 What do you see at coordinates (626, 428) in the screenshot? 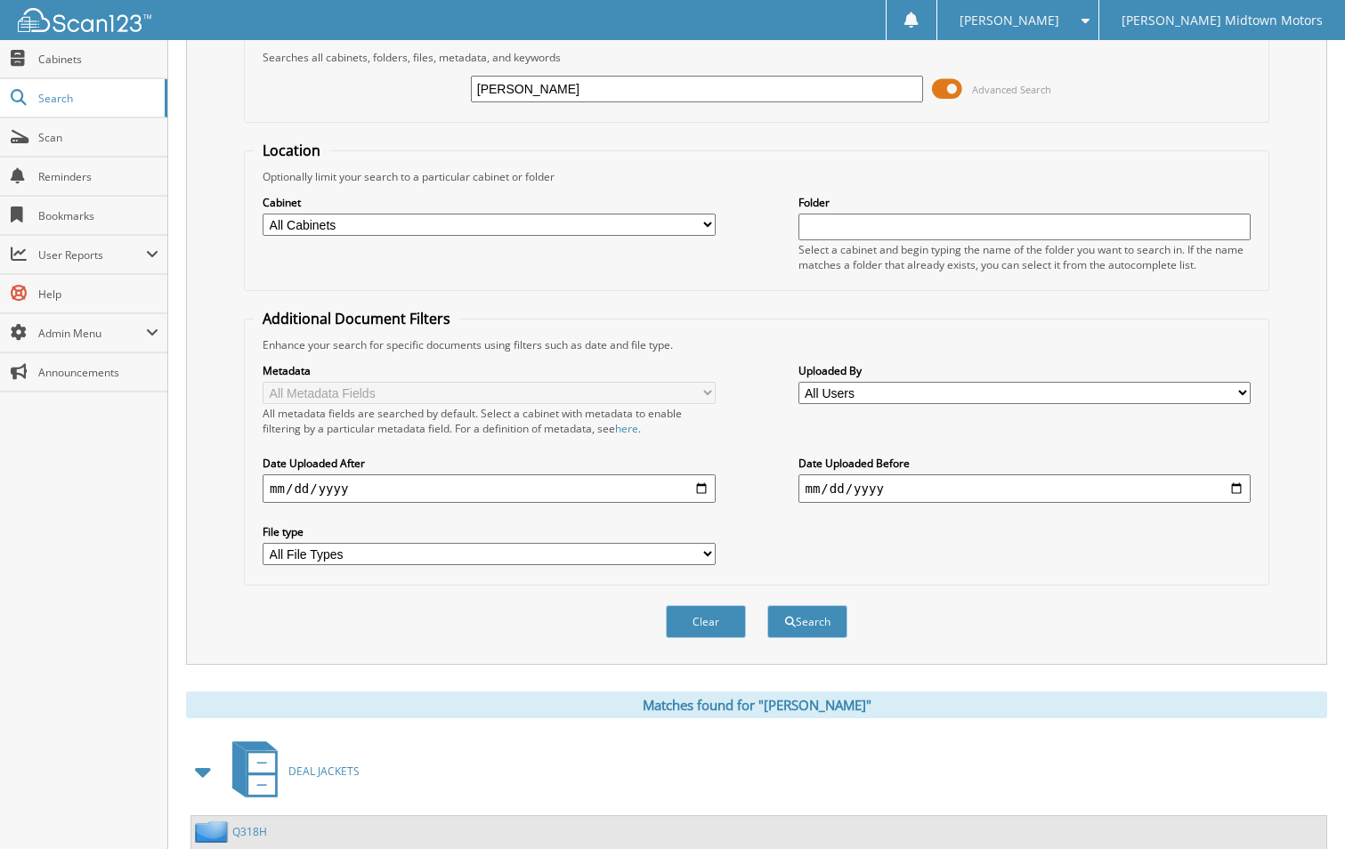
I see `a: here` at bounding box center [626, 428].